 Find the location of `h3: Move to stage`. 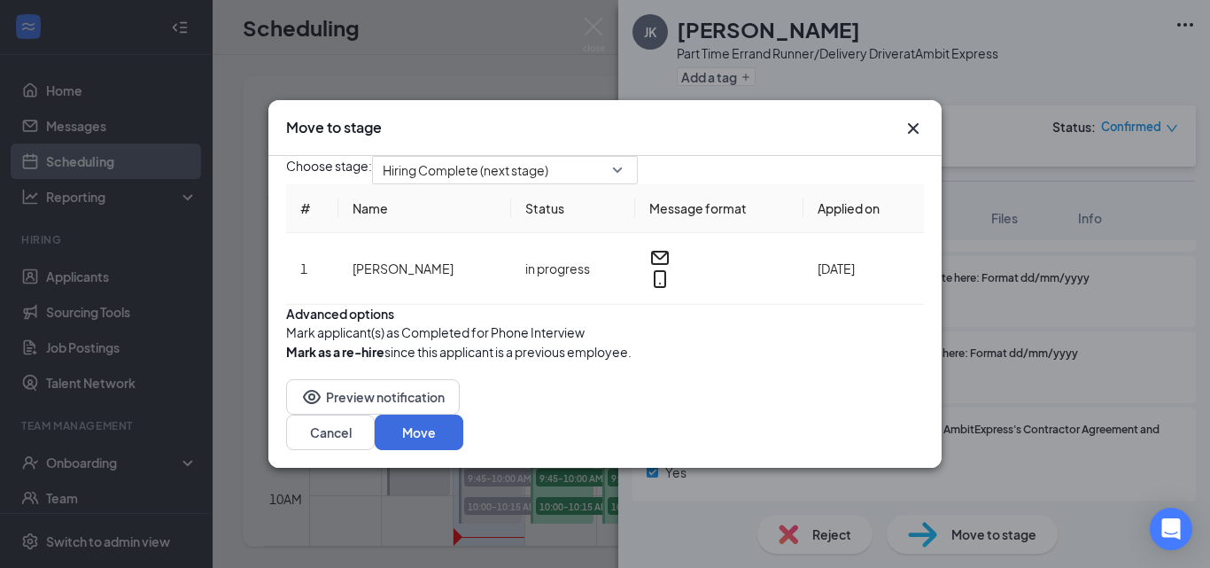

h3: Move to stage is located at coordinates (334, 128).